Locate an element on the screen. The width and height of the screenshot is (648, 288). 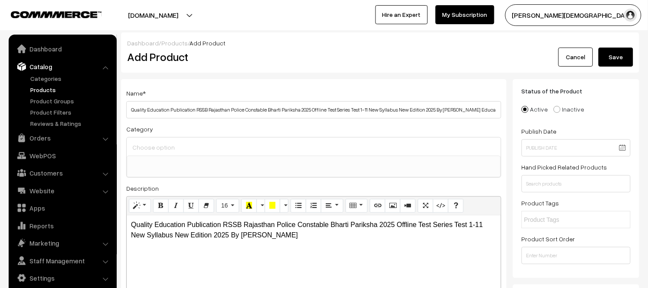
button: Ordered list (CTRL+SHIFT+NUM8) is located at coordinates (314, 206).